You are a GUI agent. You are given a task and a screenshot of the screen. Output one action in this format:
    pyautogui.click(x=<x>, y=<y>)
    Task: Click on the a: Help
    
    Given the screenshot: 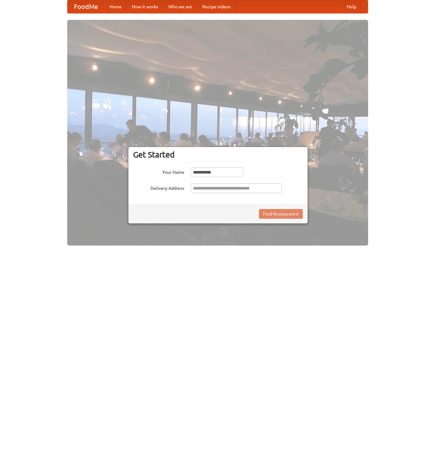 What is the action you would take?
    pyautogui.click(x=351, y=7)
    